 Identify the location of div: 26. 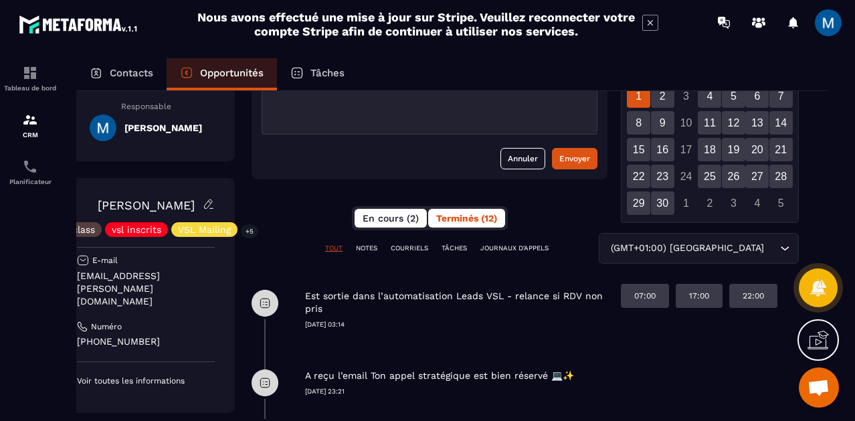
(733, 176).